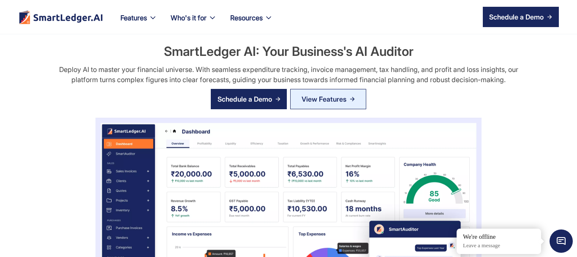 The width and height of the screenshot is (577, 257). Describe the element at coordinates (352, 99) in the screenshot. I see `img: Arrow Right Blue` at that location.